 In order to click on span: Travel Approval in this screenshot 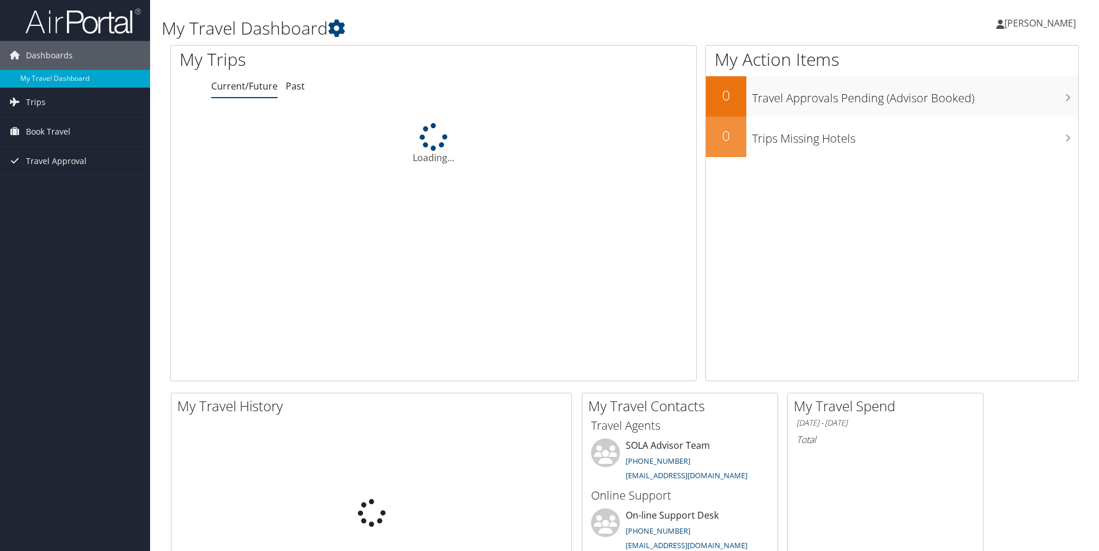, I will do `click(56, 161)`.